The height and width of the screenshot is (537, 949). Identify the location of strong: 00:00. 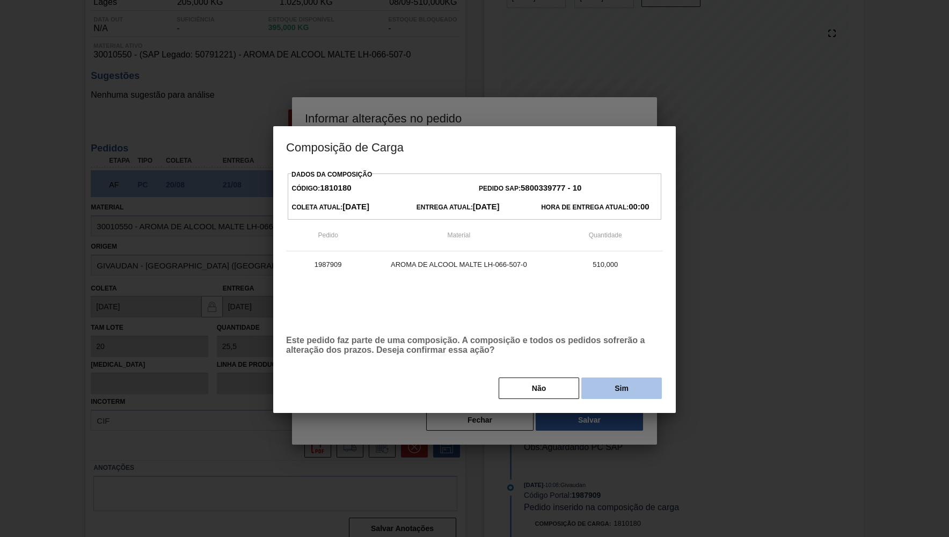
(639, 206).